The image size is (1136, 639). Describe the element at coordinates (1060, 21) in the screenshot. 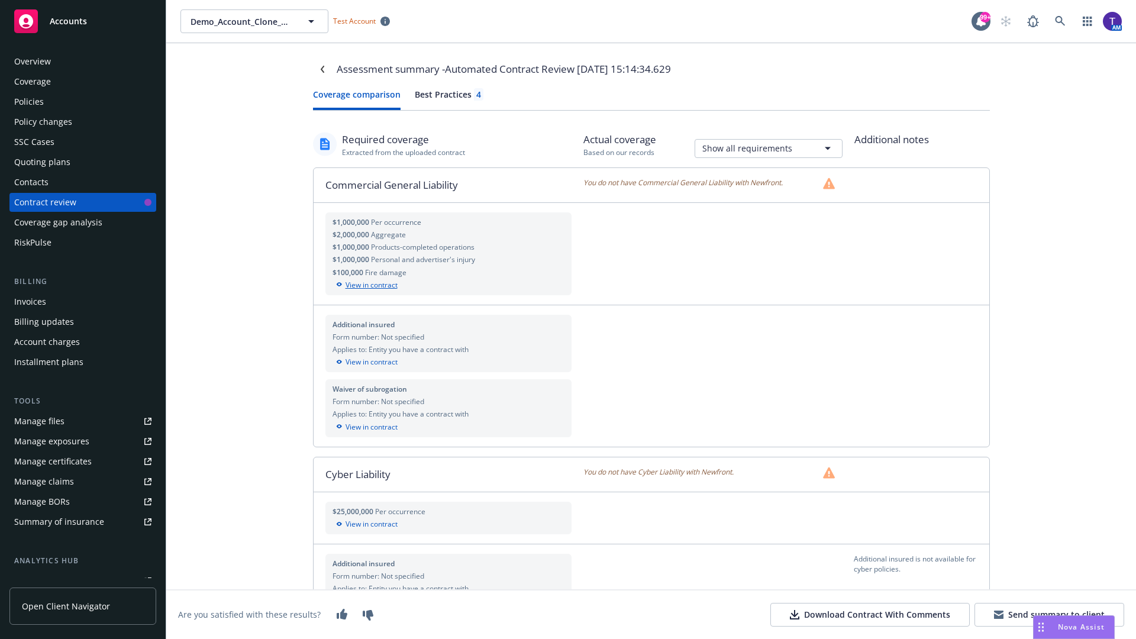

I see `a: Search` at that location.